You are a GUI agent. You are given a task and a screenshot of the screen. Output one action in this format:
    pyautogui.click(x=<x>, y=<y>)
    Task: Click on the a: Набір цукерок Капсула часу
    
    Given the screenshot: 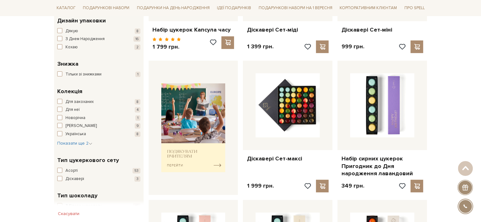 What is the action you would take?
    pyautogui.click(x=193, y=30)
    